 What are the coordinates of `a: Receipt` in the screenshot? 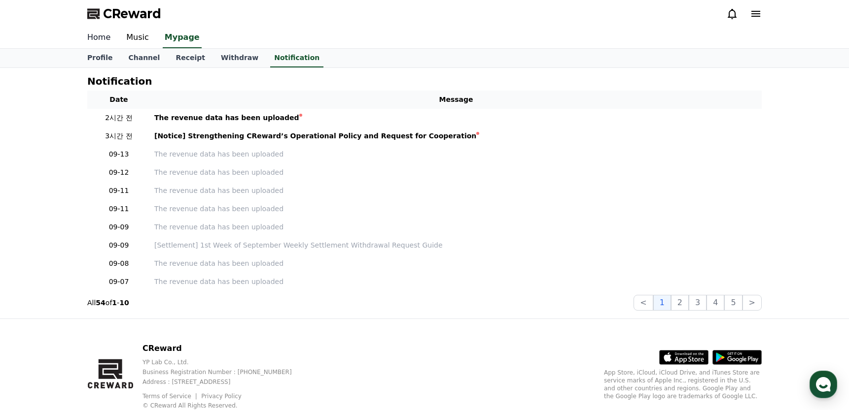 It's located at (190, 58).